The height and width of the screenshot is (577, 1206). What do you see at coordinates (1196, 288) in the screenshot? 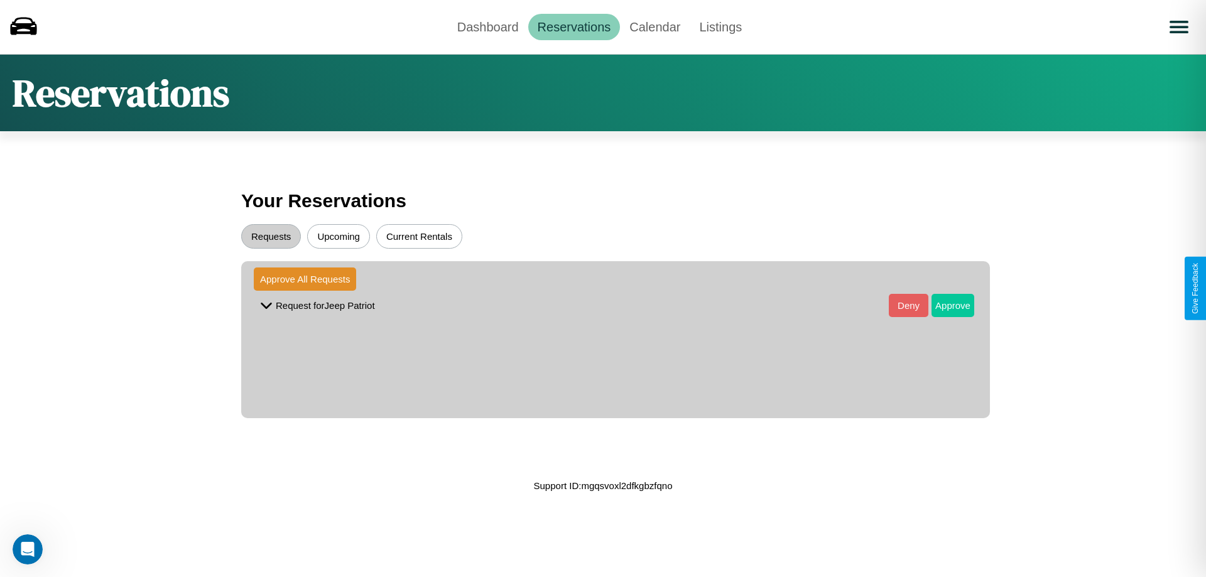
I see `div: Give Feedback` at bounding box center [1196, 288].